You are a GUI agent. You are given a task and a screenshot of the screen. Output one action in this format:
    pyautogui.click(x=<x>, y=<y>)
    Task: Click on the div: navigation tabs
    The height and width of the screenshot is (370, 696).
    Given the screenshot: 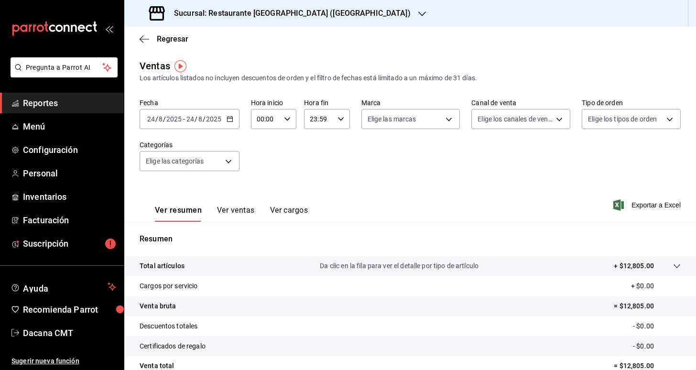 What is the action you would take?
    pyautogui.click(x=231, y=214)
    